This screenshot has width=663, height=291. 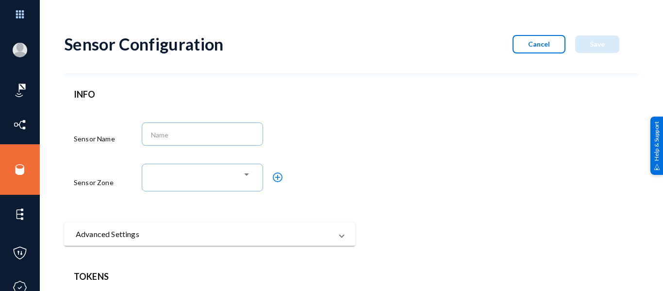 What do you see at coordinates (20, 253) in the screenshot?
I see `img: icon-policies.svg` at bounding box center [20, 253].